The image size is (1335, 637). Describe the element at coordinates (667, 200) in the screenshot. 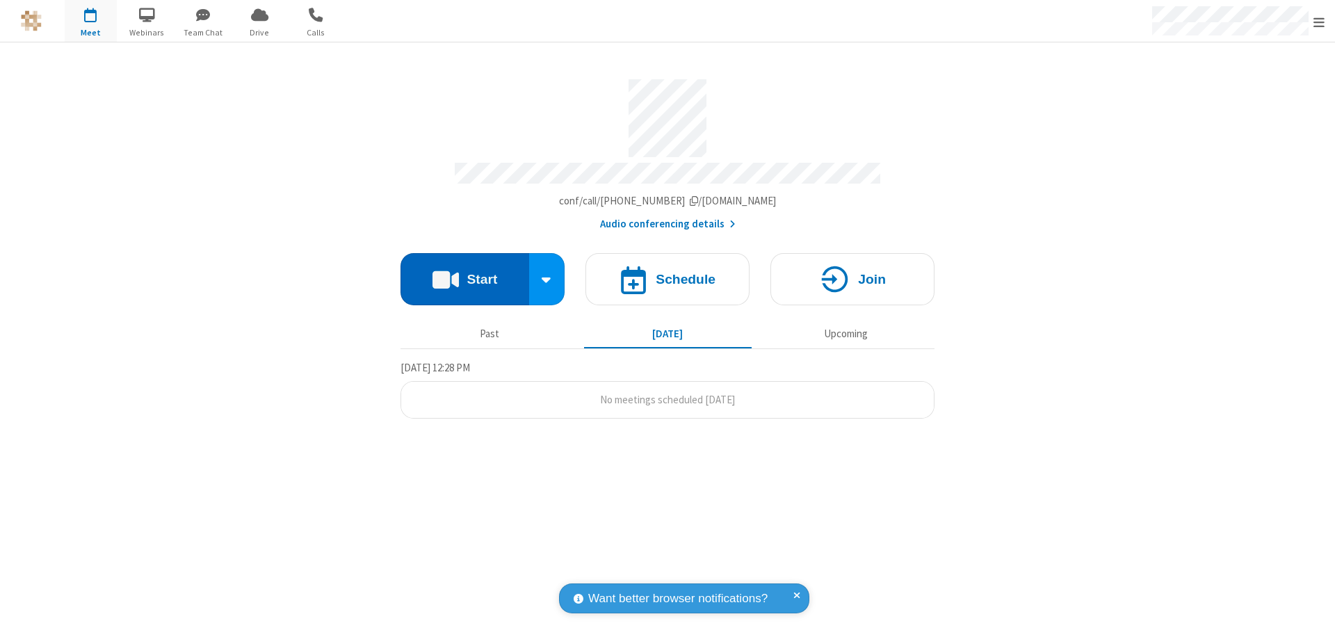

I see `span: Copy my meeting room link` at that location.